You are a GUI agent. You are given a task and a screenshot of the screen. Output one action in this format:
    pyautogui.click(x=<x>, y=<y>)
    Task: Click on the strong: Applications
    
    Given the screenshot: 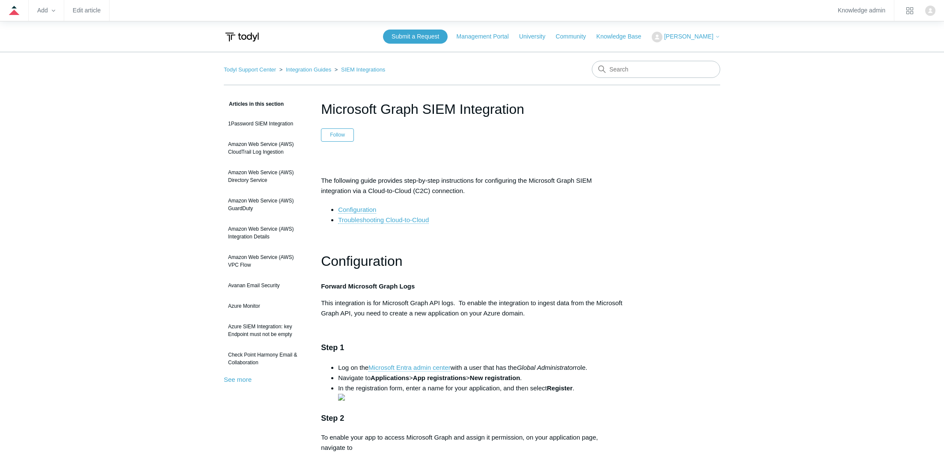 What is the action you would take?
    pyautogui.click(x=390, y=377)
    